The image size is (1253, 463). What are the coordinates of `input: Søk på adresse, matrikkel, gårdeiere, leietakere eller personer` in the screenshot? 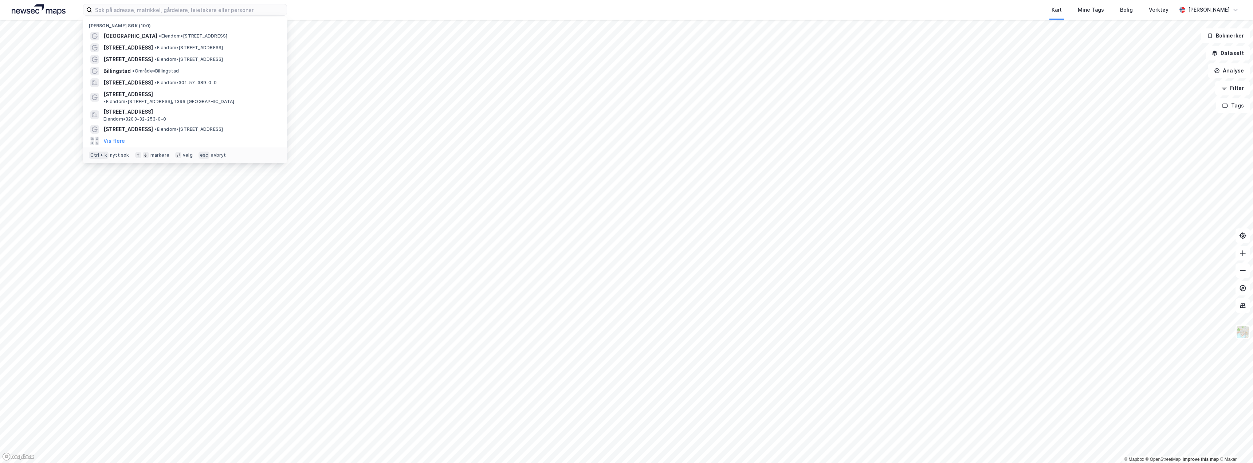 It's located at (189, 10).